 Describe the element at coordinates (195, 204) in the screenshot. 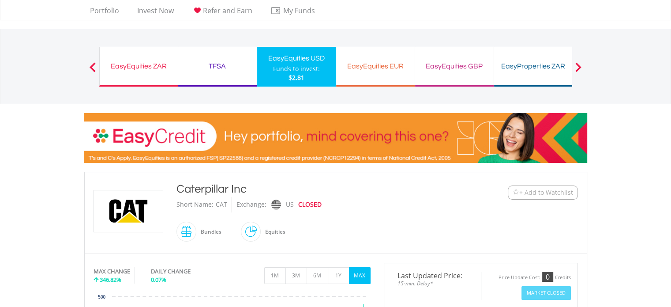

I see `div: Short Name:` at that location.